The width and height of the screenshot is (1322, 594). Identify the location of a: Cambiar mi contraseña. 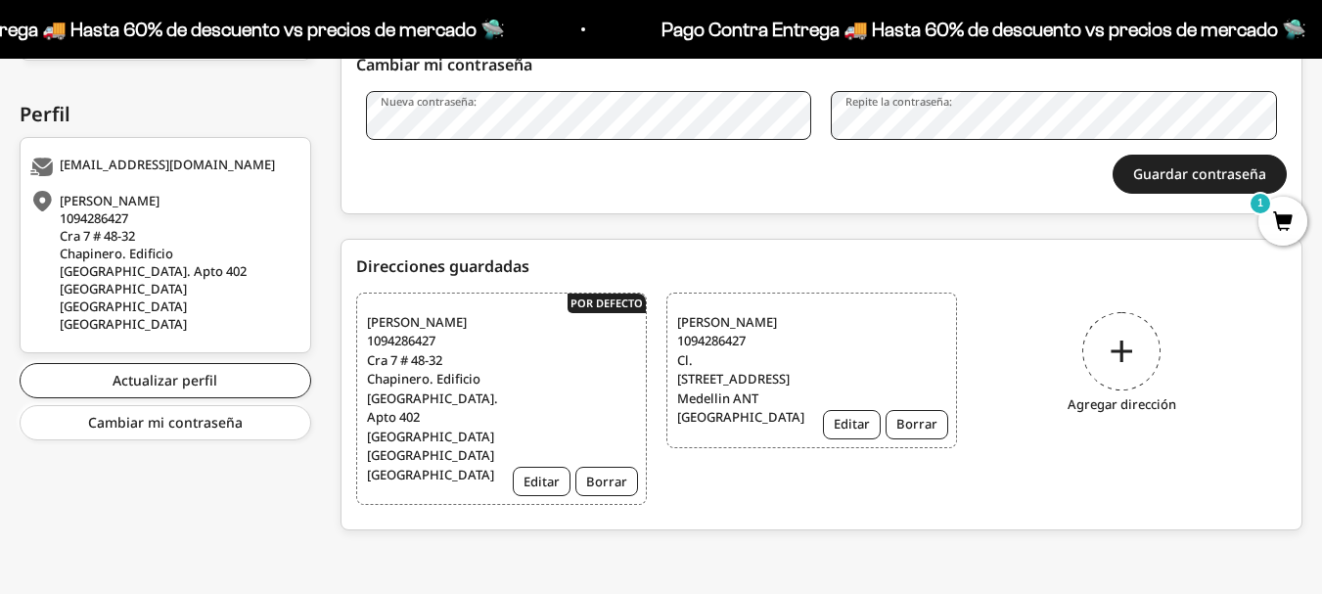
(165, 423).